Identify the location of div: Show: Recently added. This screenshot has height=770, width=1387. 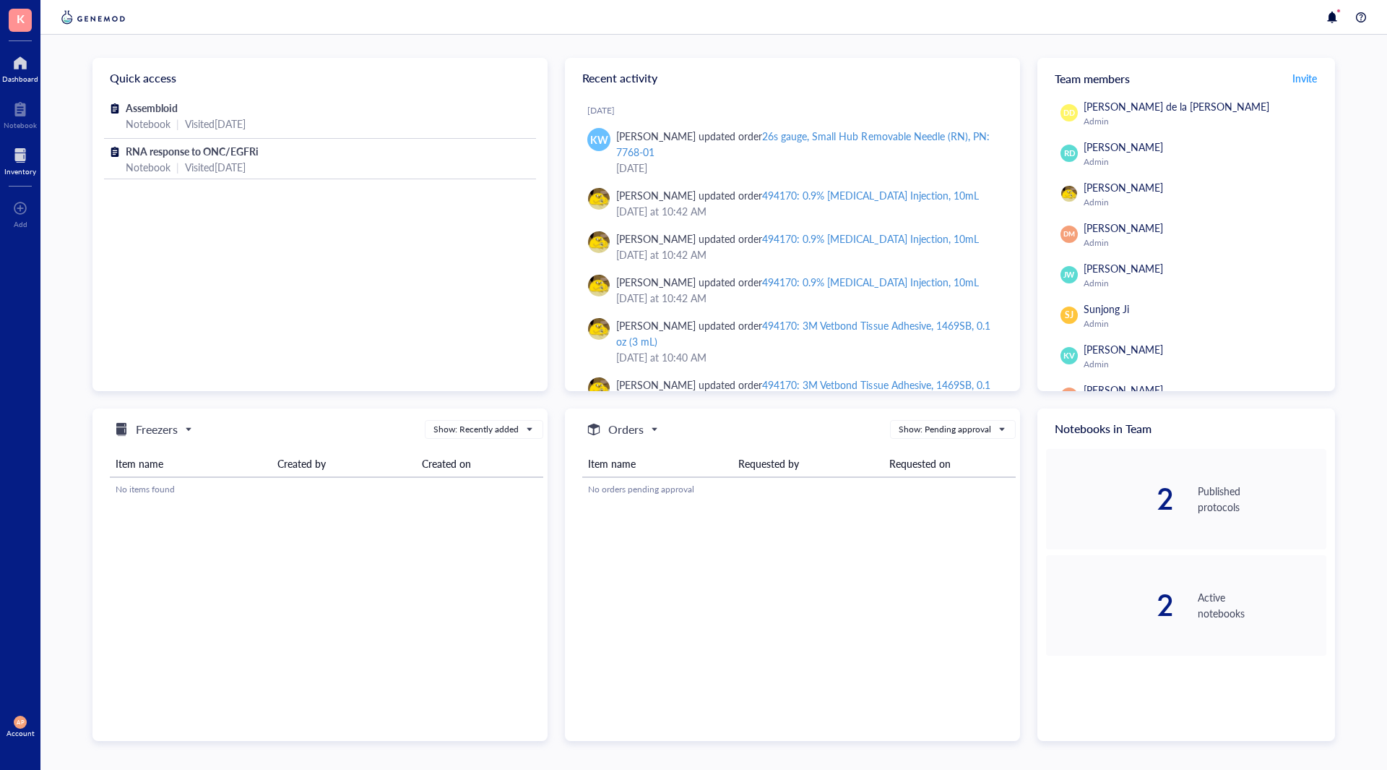
(476, 429).